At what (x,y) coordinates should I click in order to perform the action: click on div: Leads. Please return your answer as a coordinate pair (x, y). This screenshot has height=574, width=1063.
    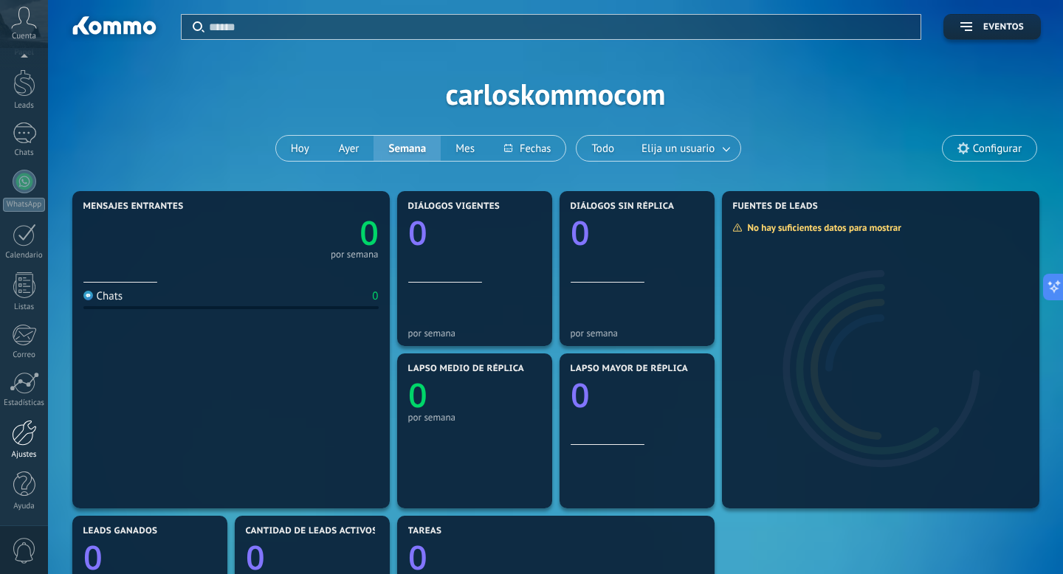
    Looking at the image, I should click on (24, 106).